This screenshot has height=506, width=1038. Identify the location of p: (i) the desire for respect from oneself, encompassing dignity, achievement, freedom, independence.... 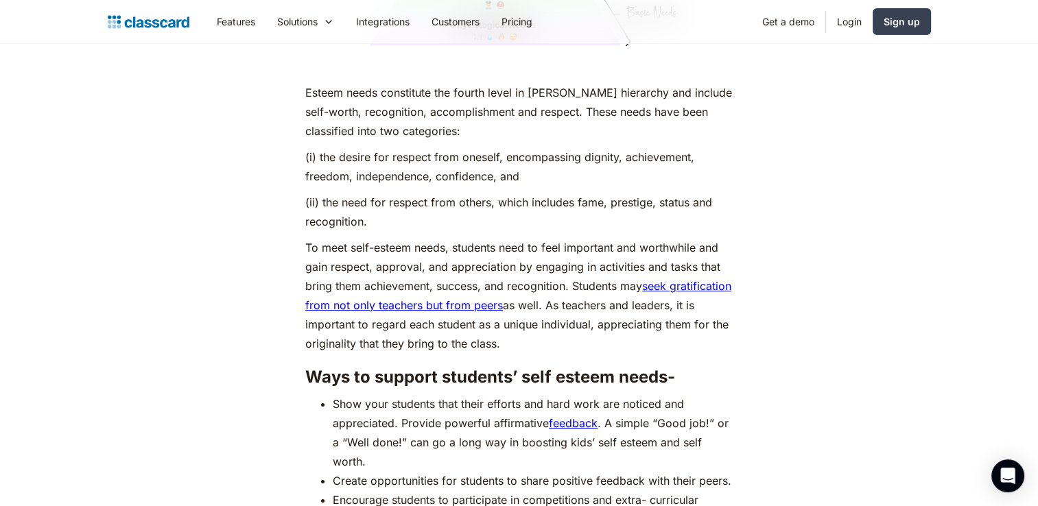
(518, 167).